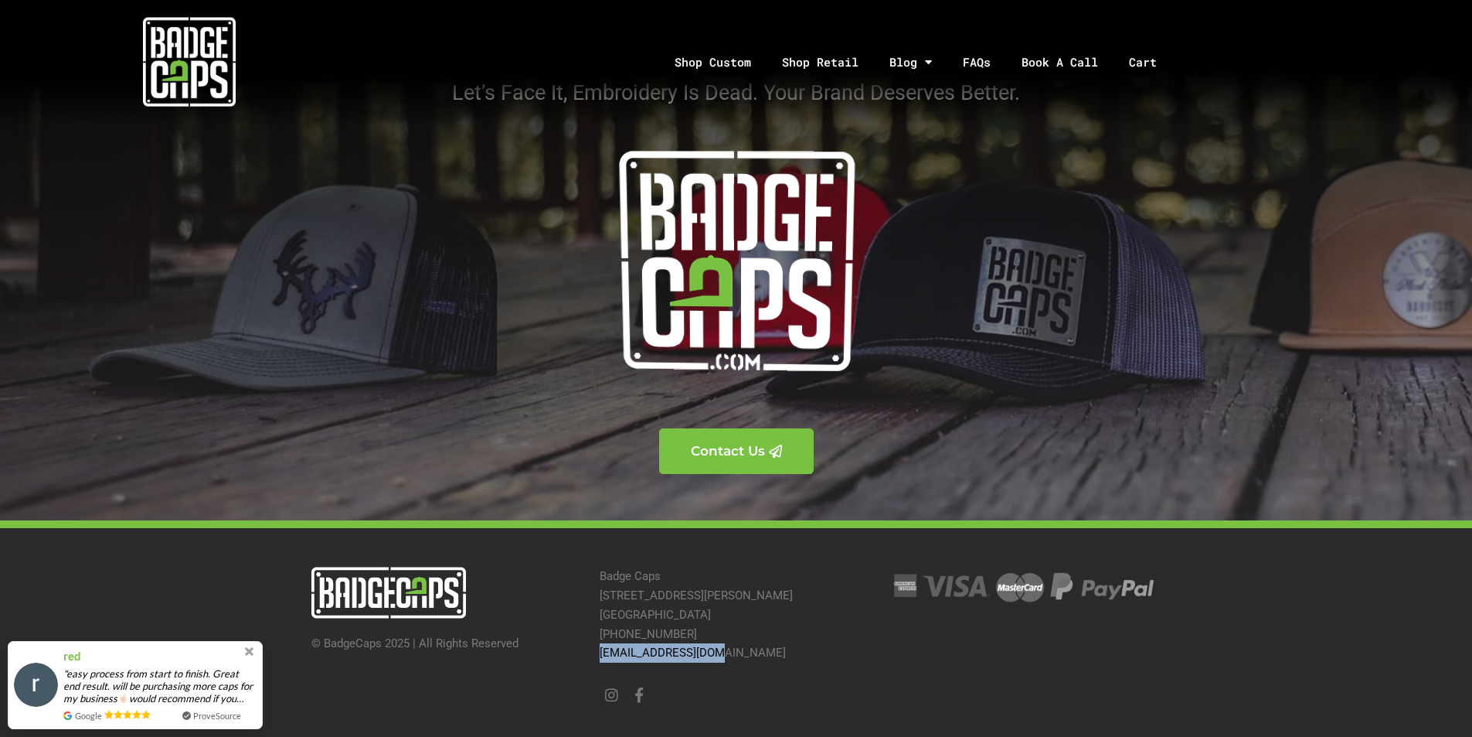 The height and width of the screenshot is (737, 1472). Describe the element at coordinates (737, 261) in the screenshot. I see `img: Badge Cap` at that location.